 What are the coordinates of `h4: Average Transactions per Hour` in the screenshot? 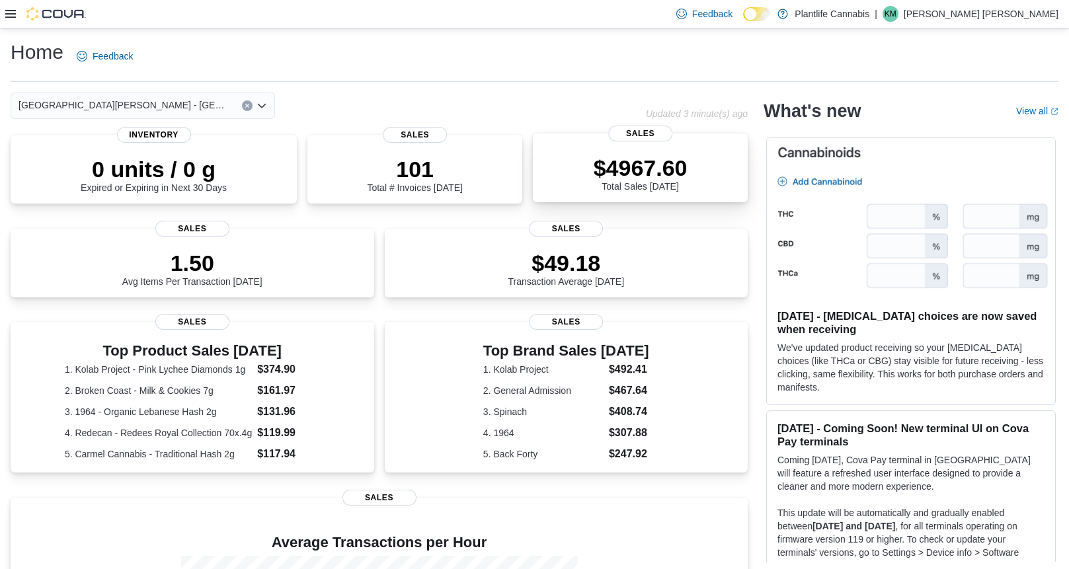 It's located at (379, 543).